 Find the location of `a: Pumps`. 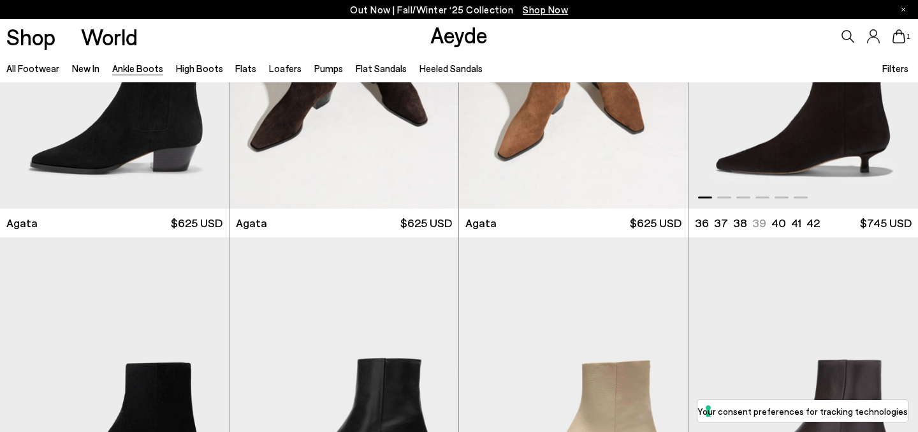

a: Pumps is located at coordinates (328, 68).